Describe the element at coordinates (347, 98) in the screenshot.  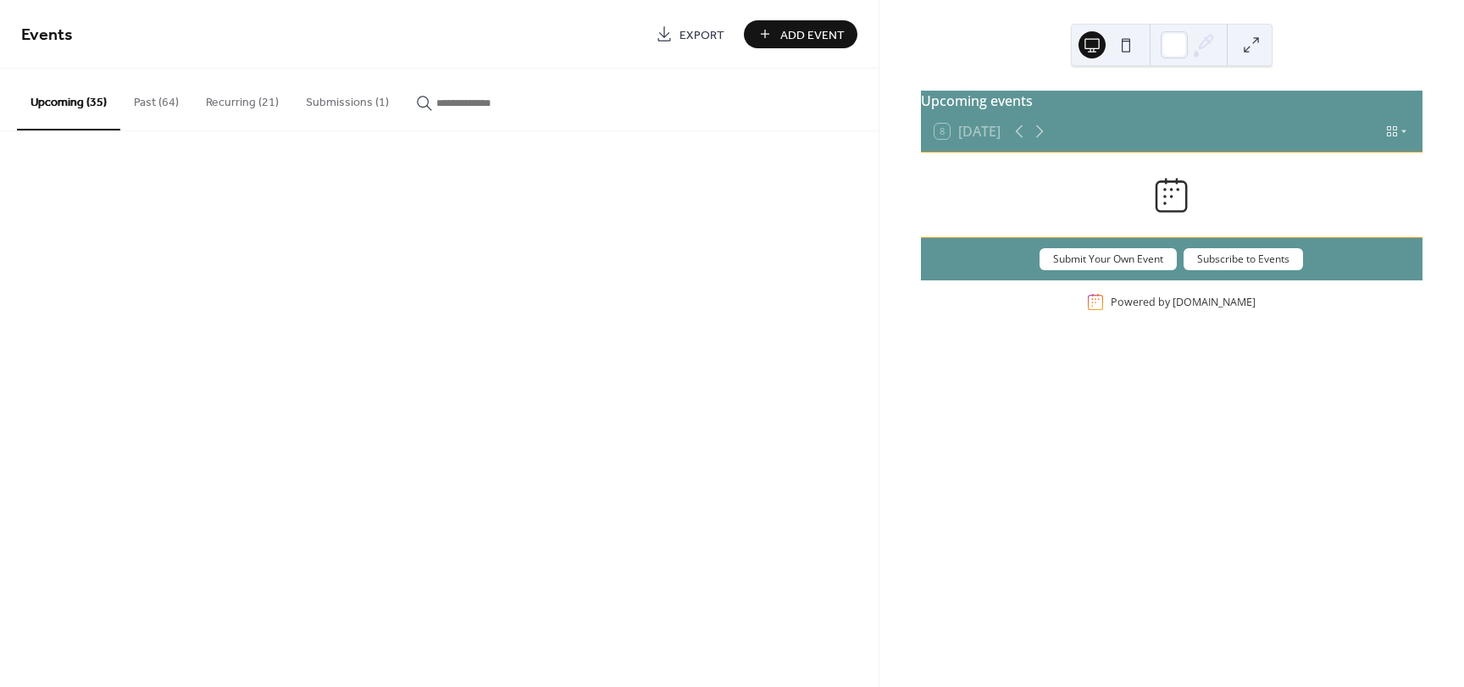
I see `button: Submissions (1)` at that location.